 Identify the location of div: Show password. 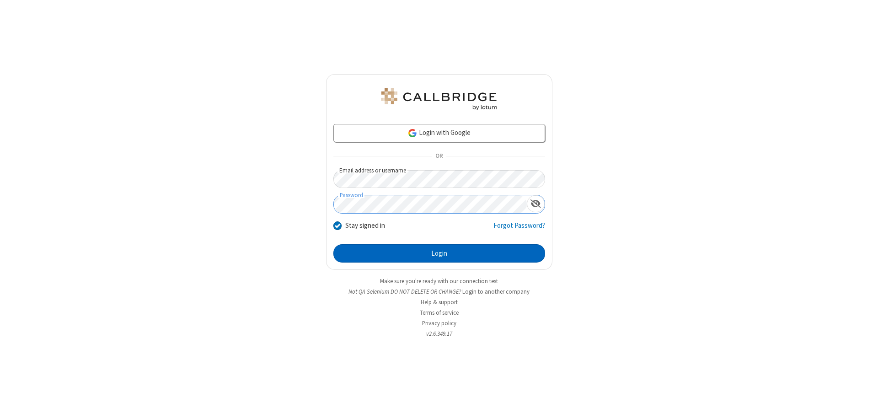
(536, 204).